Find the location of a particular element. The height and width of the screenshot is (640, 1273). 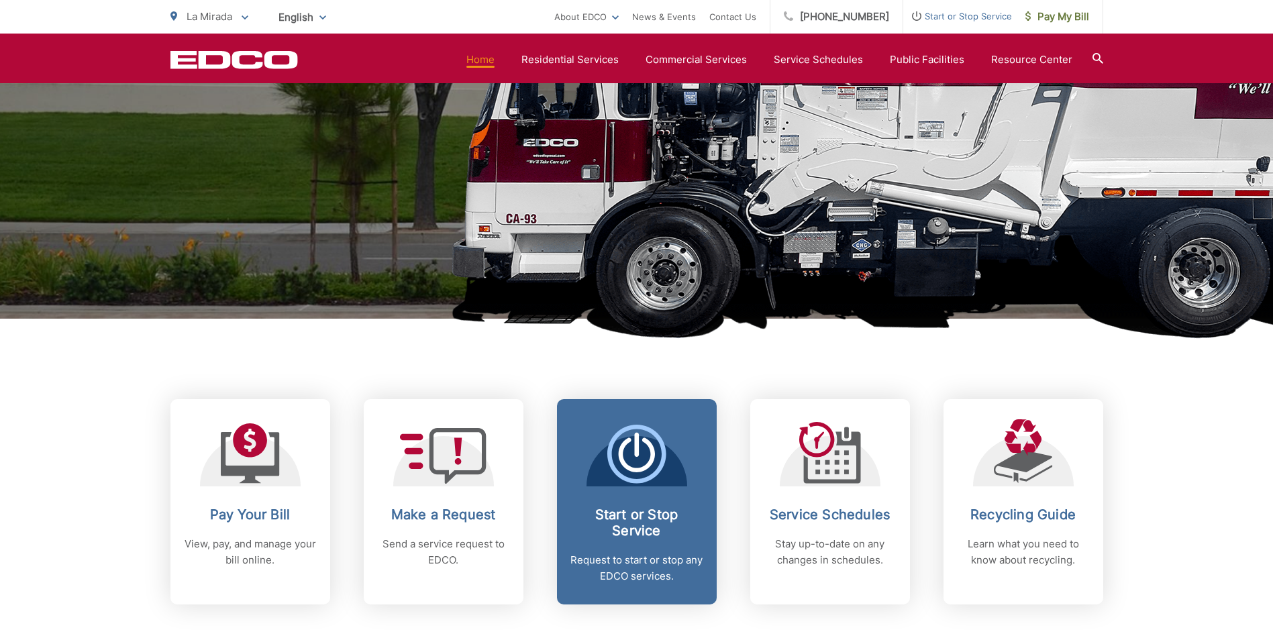

p: Stay up-to-date on any changes in schedules. is located at coordinates (830, 552).